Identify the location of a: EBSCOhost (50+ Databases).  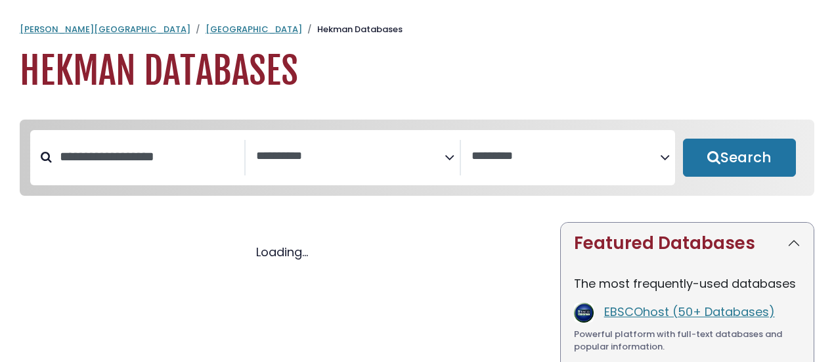
(690, 311).